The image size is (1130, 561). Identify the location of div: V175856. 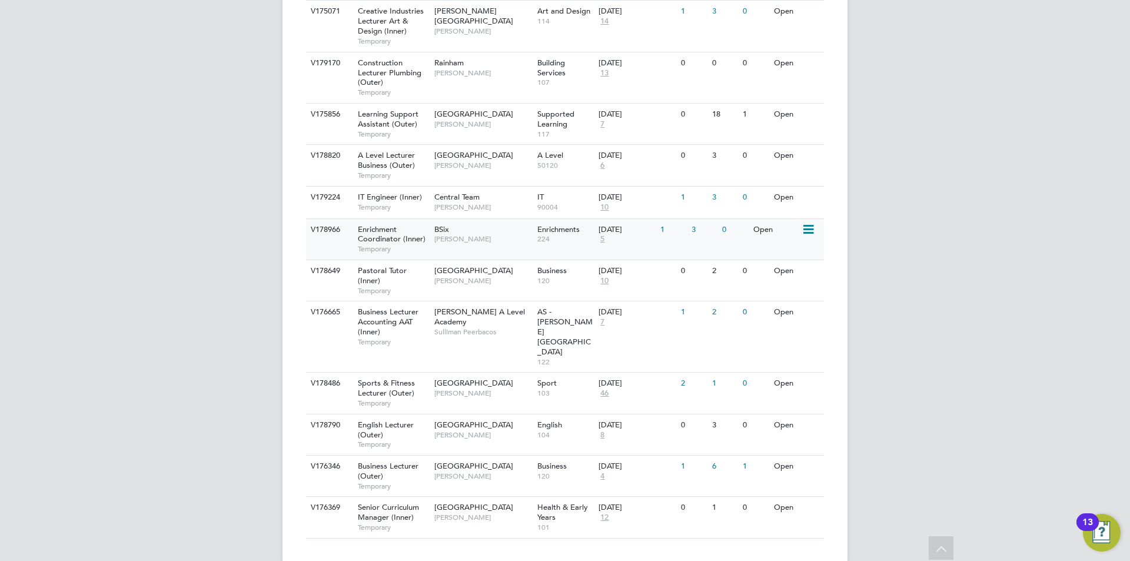
(329, 114).